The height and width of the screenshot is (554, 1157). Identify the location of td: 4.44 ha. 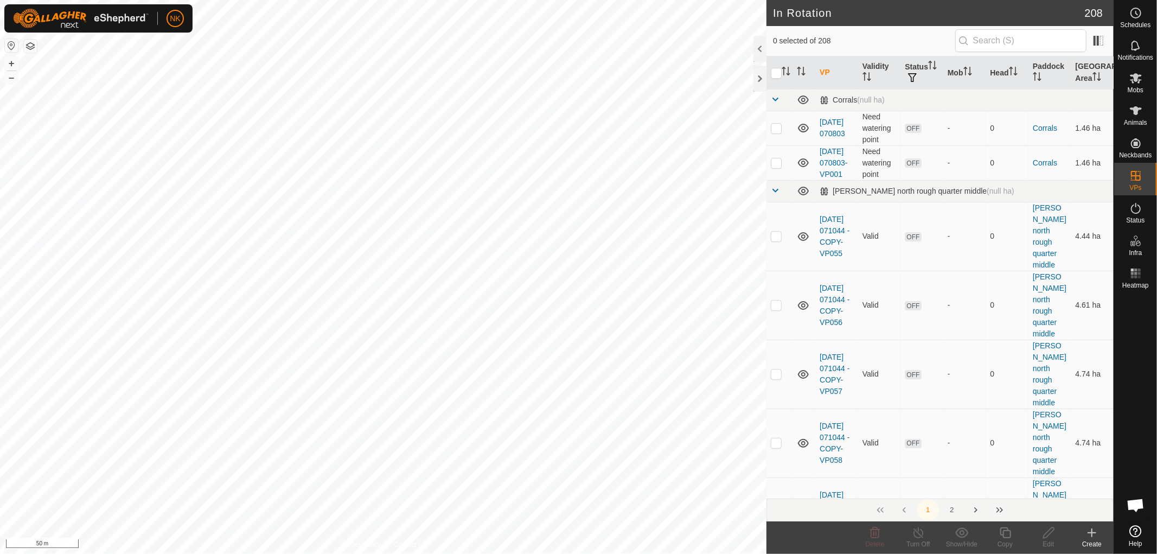
(1092, 236).